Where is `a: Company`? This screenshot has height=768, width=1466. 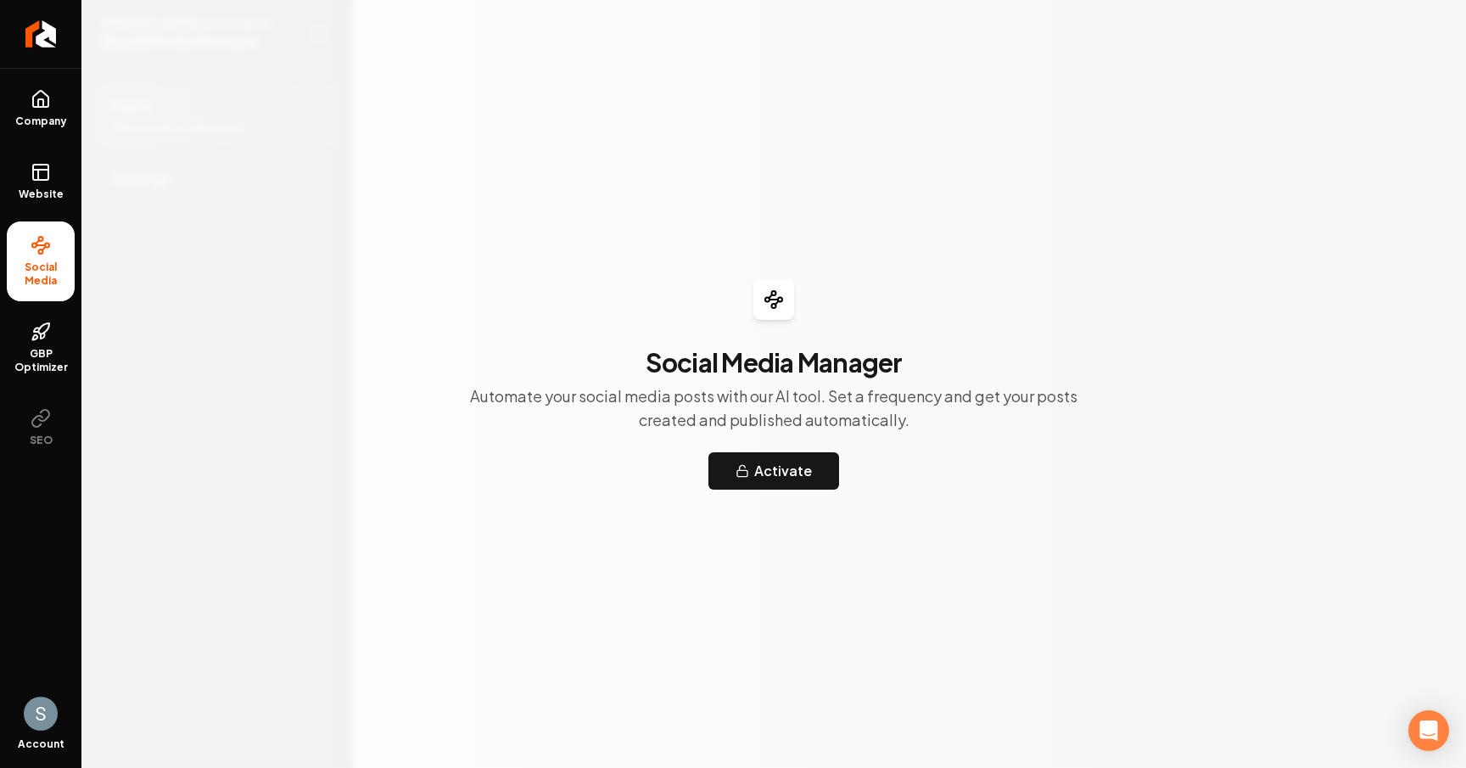 a: Company is located at coordinates (41, 109).